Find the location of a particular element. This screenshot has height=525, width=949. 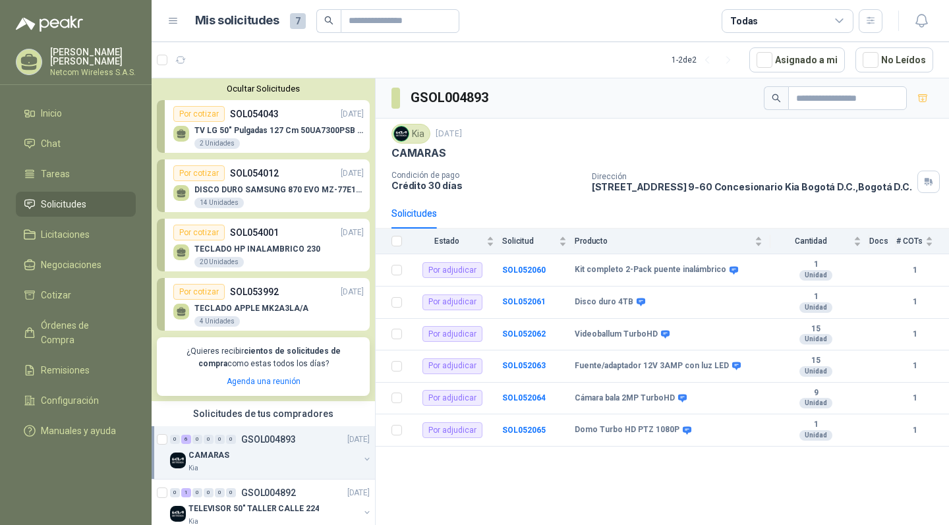

a: SOL052062 is located at coordinates (524, 334).